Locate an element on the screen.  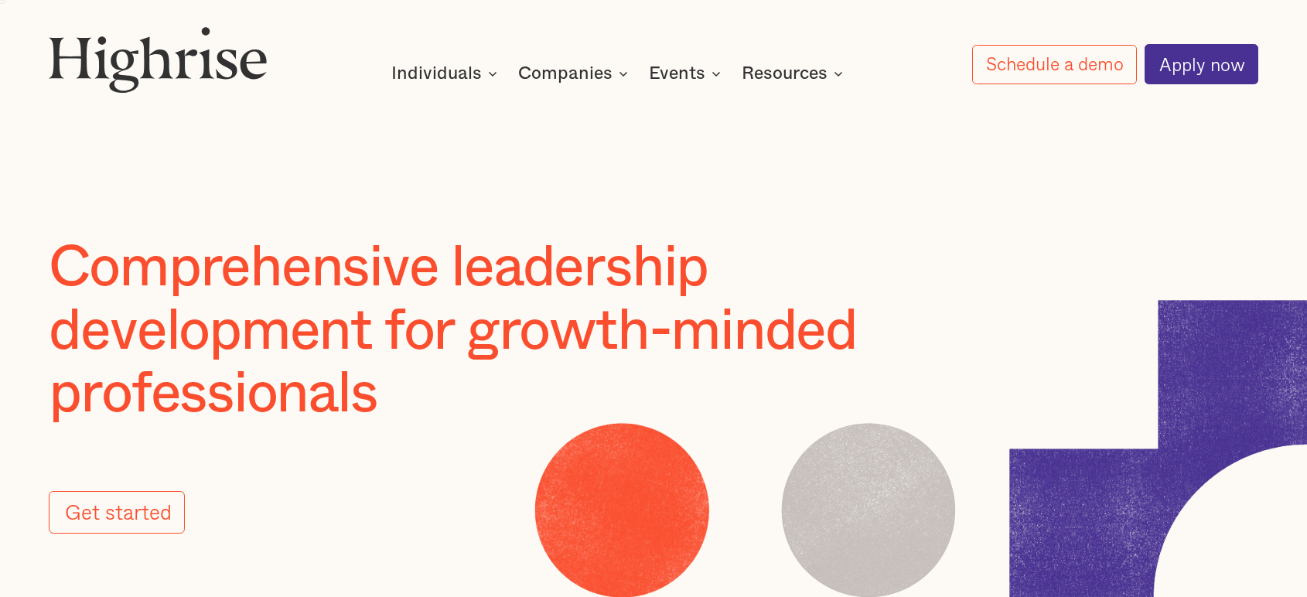
a: Apply now is located at coordinates (1201, 64).